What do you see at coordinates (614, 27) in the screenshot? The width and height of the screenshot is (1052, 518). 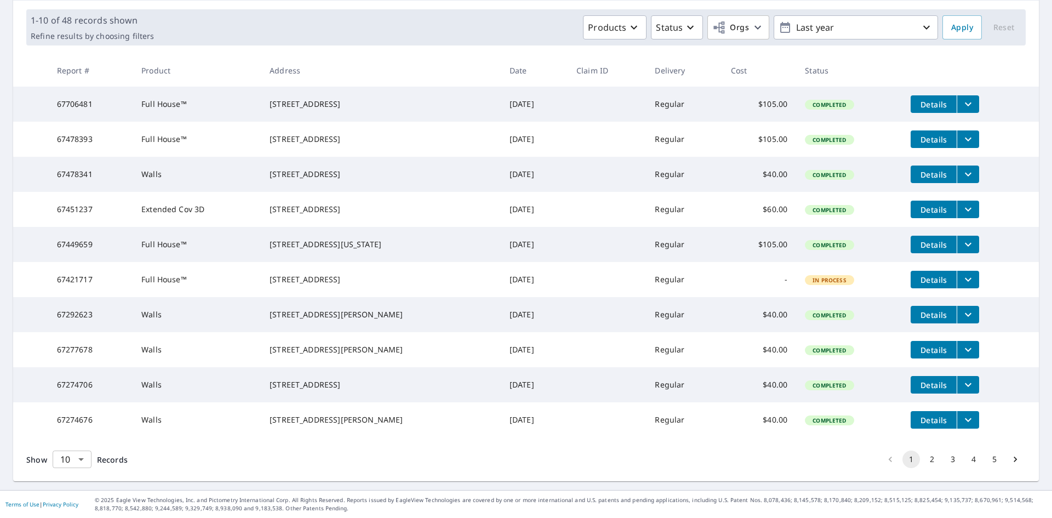 I see `button: Products` at bounding box center [614, 27].